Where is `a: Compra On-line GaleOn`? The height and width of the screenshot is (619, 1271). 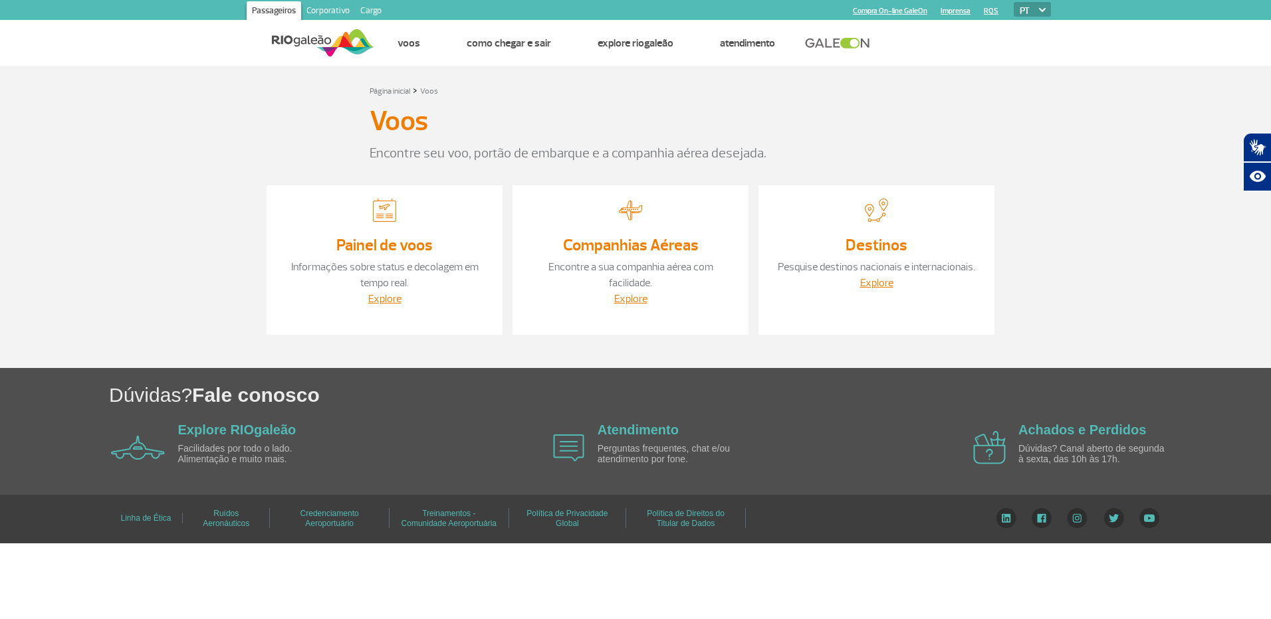 a: Compra On-line GaleOn is located at coordinates (890, 11).